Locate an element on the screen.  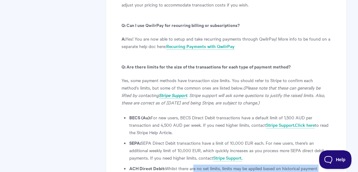
p: Yes! You are now able to setup and take recurring payments through QwilrPay! More info to be foun... is located at coordinates (226, 43).